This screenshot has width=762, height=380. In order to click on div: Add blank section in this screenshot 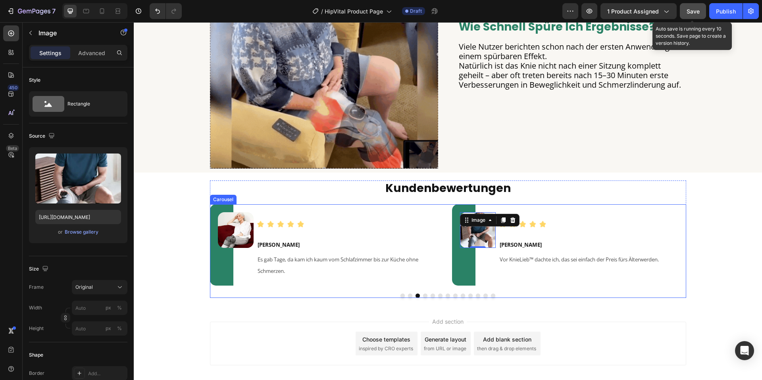, I will do `click(374, 317)`.